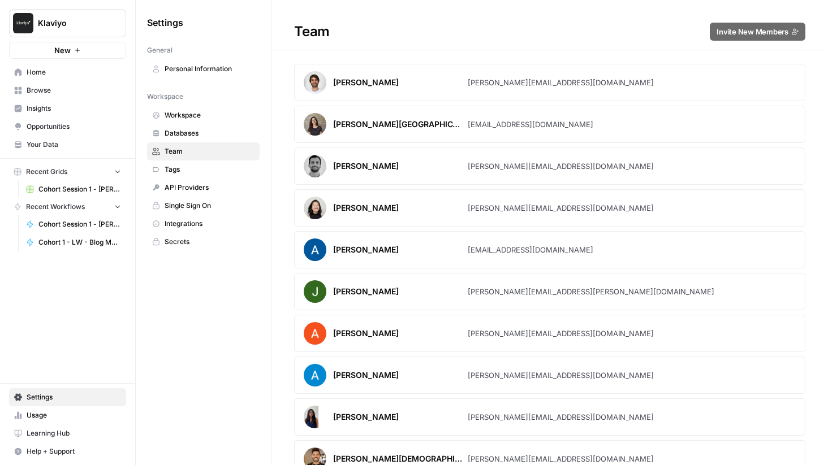 This screenshot has height=465, width=828. What do you see at coordinates (209, 224) in the screenshot?
I see `span: Integrations` at bounding box center [209, 224].